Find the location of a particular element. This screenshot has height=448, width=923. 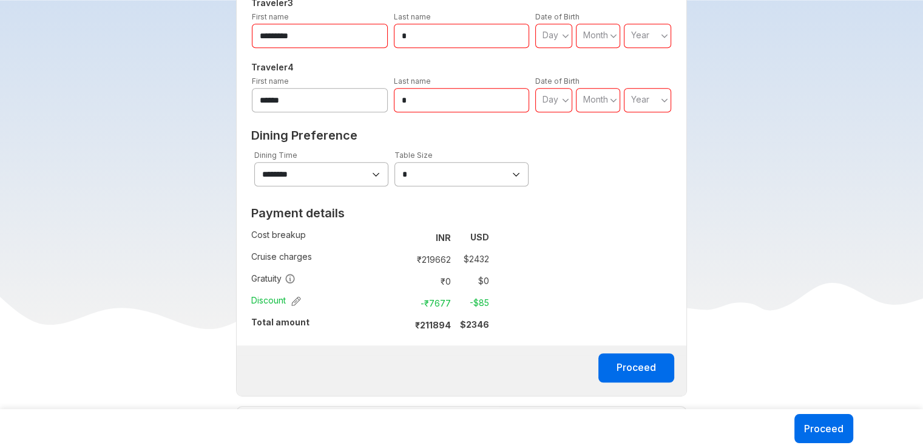

td: -₹ 7677 is located at coordinates (430, 303).